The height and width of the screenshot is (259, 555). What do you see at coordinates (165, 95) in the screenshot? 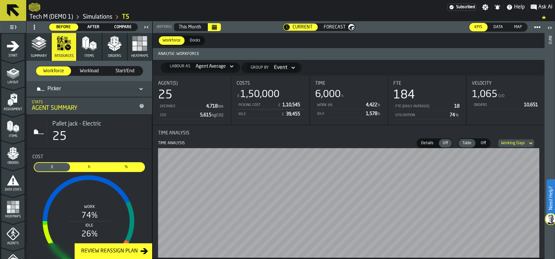
I see `div: 25` at bounding box center [165, 95].